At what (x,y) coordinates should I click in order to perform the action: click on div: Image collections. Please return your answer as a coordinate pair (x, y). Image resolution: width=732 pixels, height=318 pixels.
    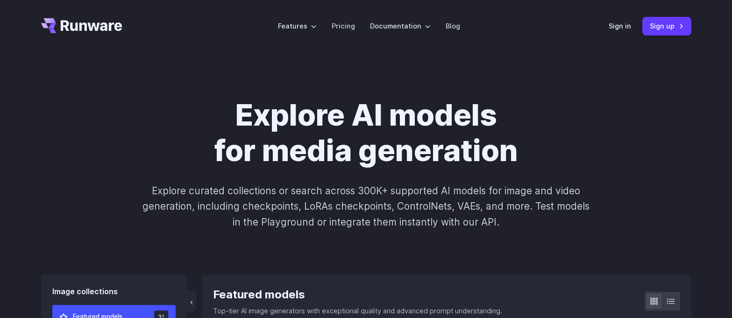
    Looking at the image, I should click on (114, 292).